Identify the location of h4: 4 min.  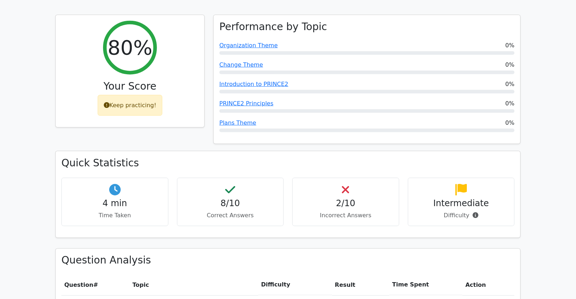
(115, 204).